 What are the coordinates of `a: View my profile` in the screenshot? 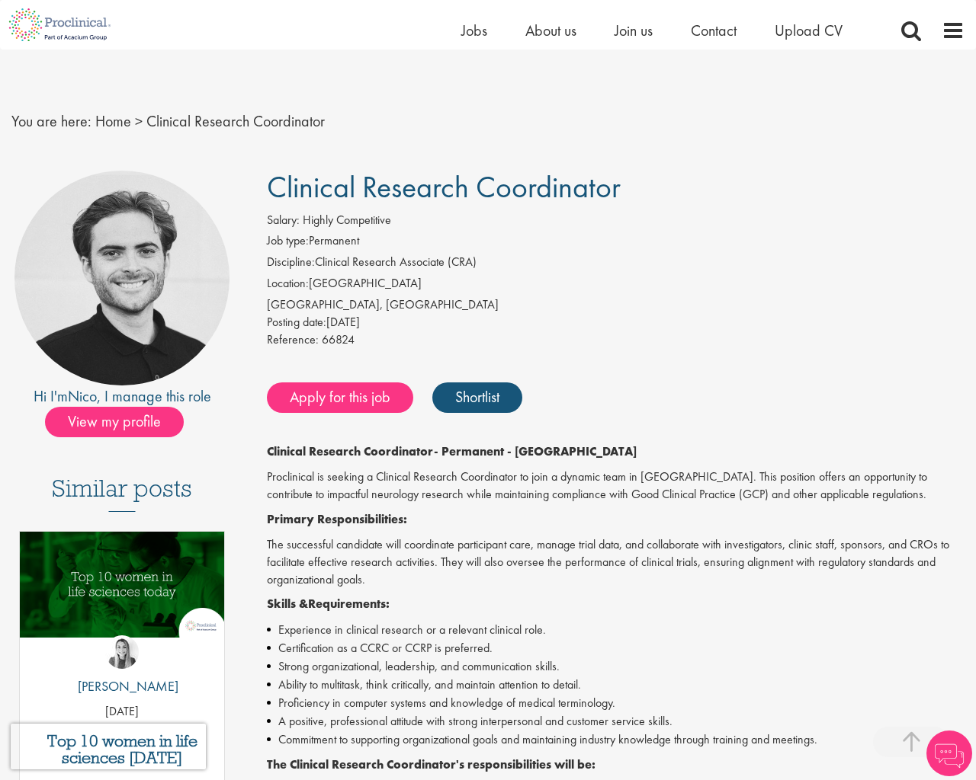 It's located at (122, 420).